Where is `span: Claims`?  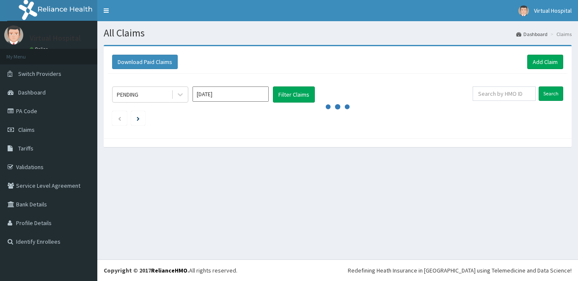 span: Claims is located at coordinates (26, 130).